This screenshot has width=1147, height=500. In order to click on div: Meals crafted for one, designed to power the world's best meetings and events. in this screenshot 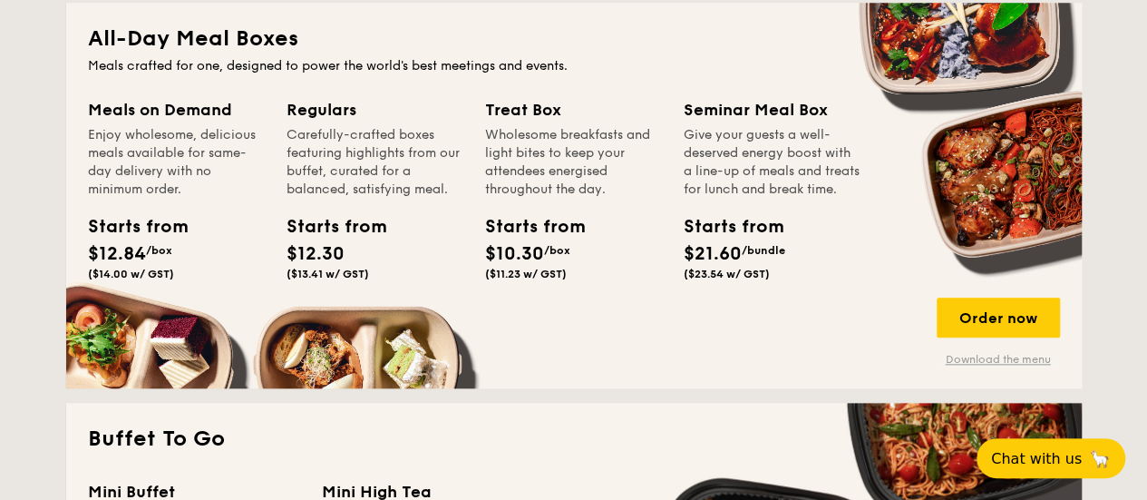, I will do `click(574, 66)`.